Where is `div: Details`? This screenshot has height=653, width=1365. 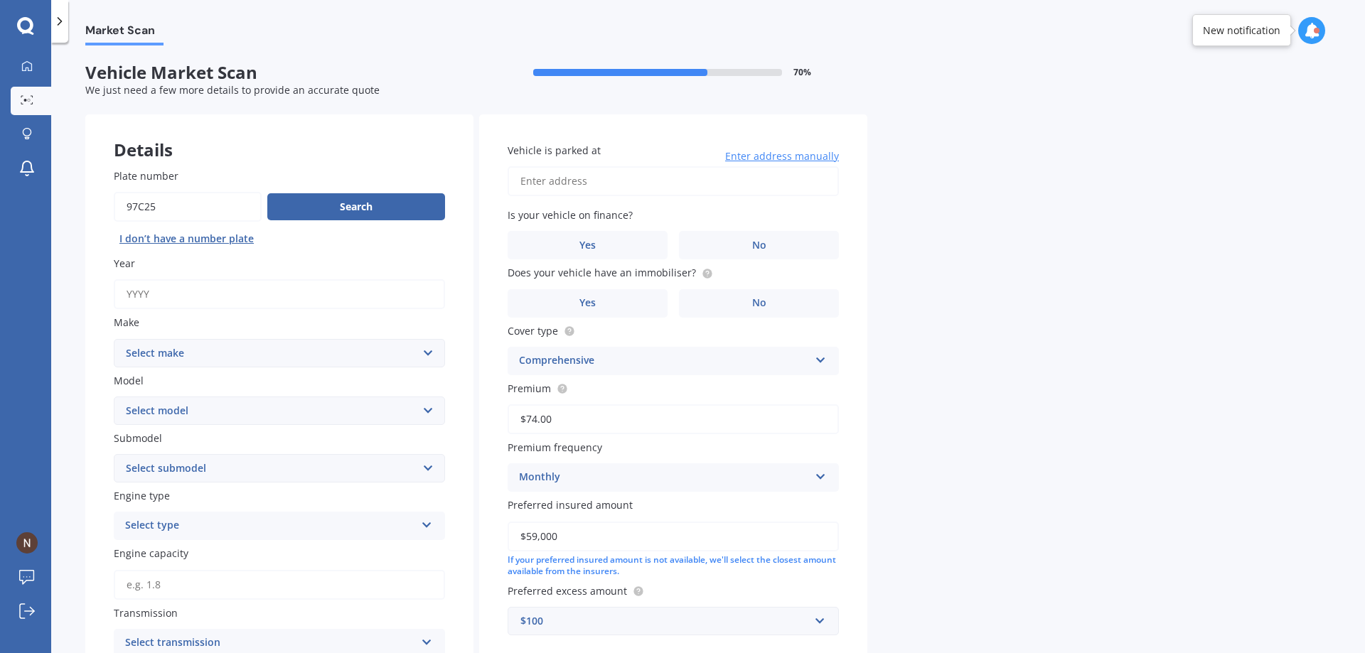
div: Details is located at coordinates (279, 136).